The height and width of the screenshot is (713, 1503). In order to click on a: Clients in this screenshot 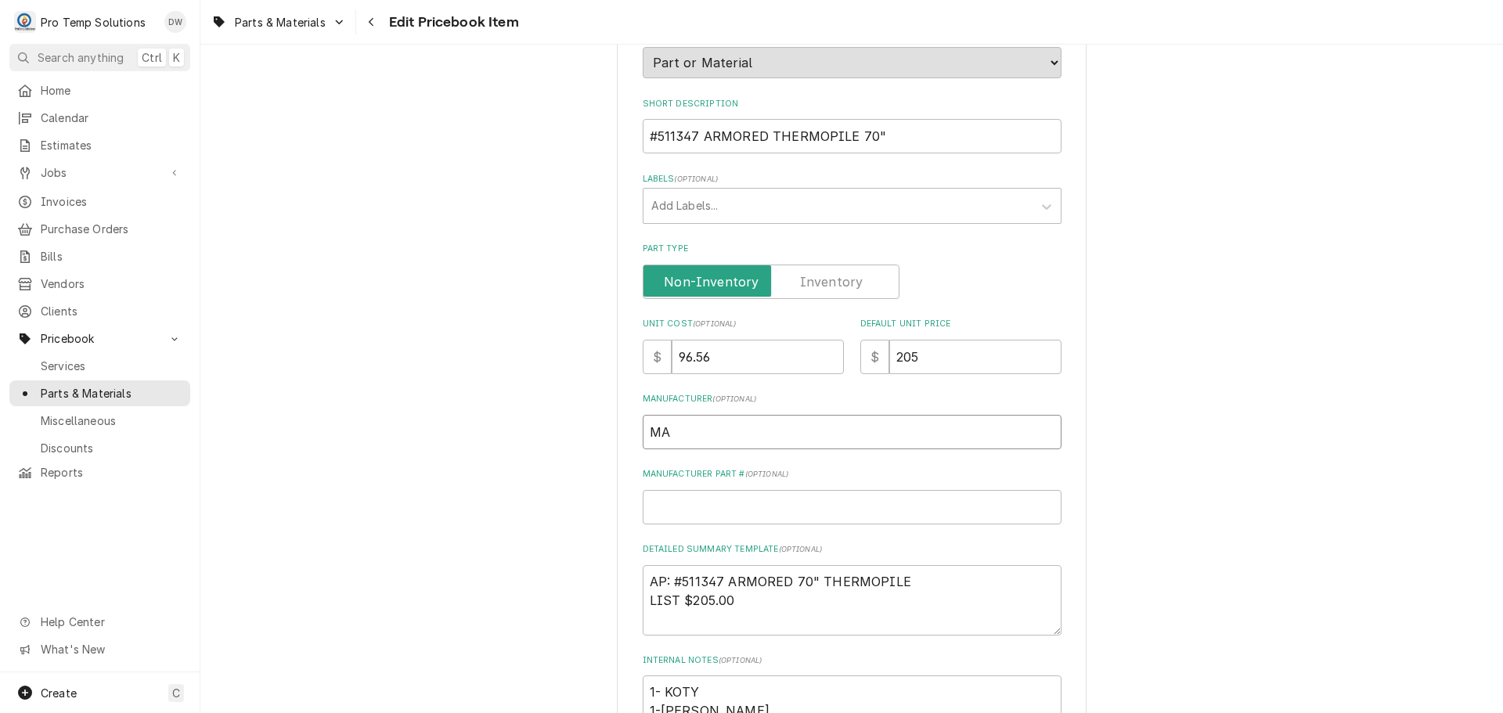, I will do `click(99, 311)`.